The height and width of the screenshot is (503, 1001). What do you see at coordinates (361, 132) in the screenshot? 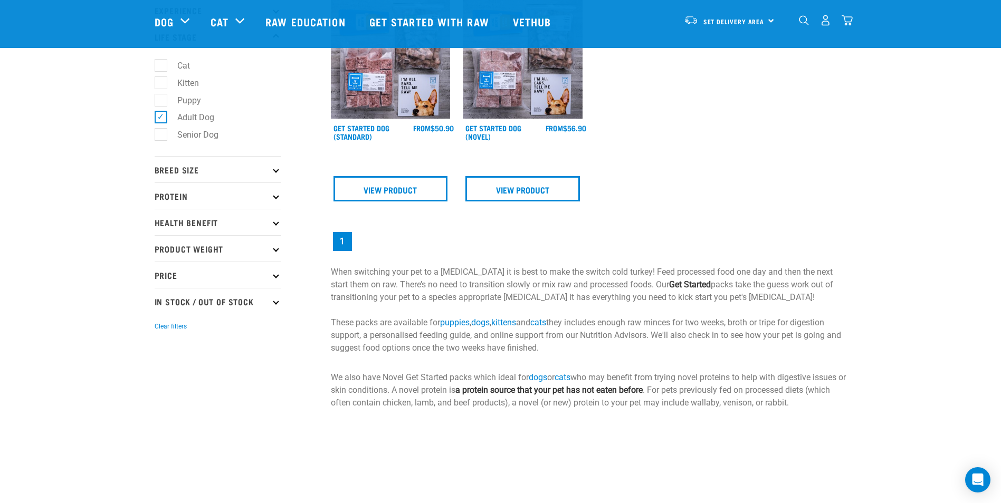
I see `a: Get Started Dog (Standard)` at bounding box center [361, 132].